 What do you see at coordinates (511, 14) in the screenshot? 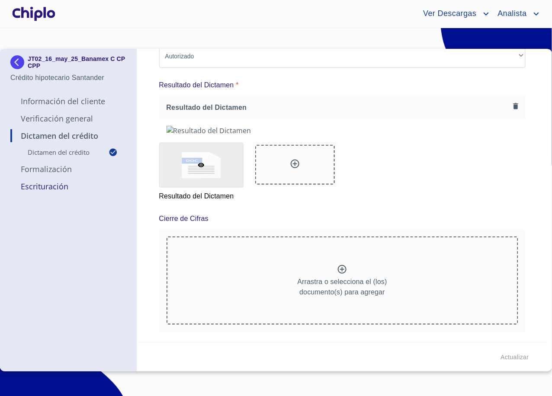
I see `span: Analista` at bounding box center [511, 14].